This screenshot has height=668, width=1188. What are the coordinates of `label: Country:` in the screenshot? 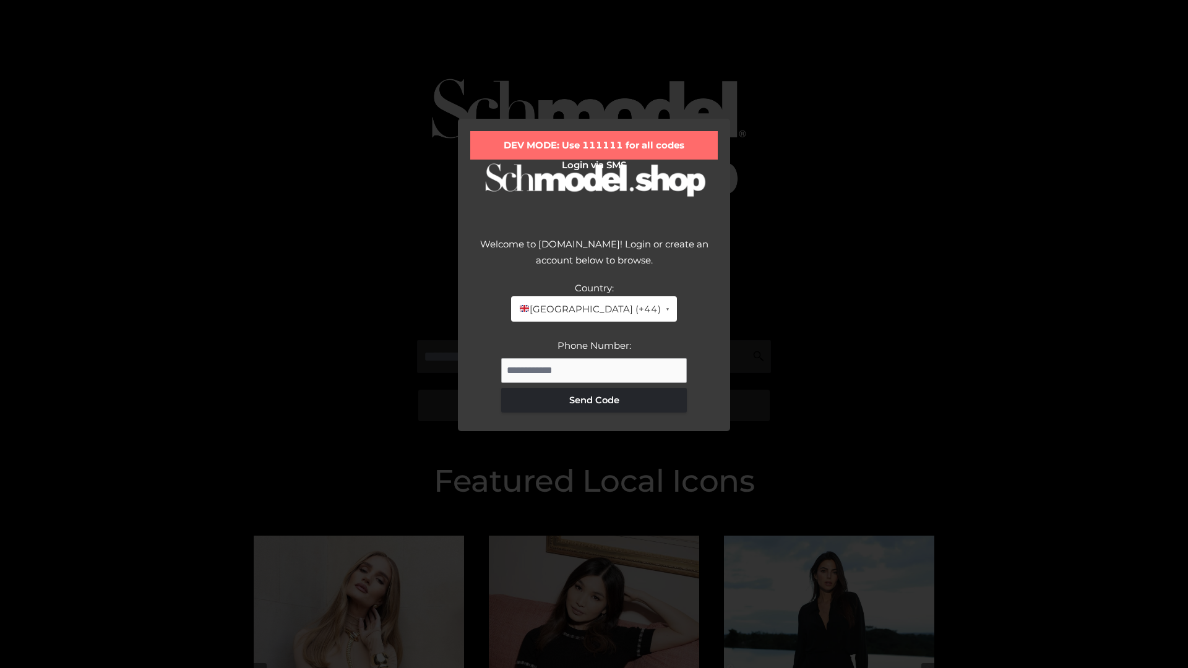 It's located at (594, 288).